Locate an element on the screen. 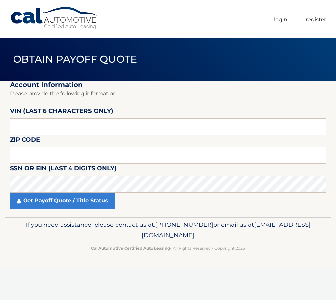 This screenshot has width=336, height=300. p: If you need assistance, please contact us at: or email us at is located at coordinates (168, 230).